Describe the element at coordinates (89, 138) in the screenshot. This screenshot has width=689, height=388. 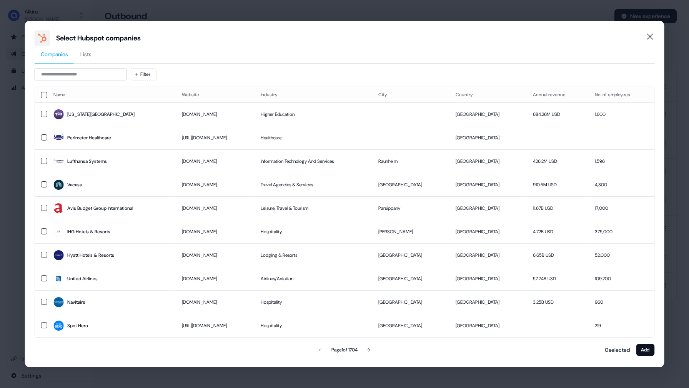
I see `div: Perimeter Healthcare` at that location.